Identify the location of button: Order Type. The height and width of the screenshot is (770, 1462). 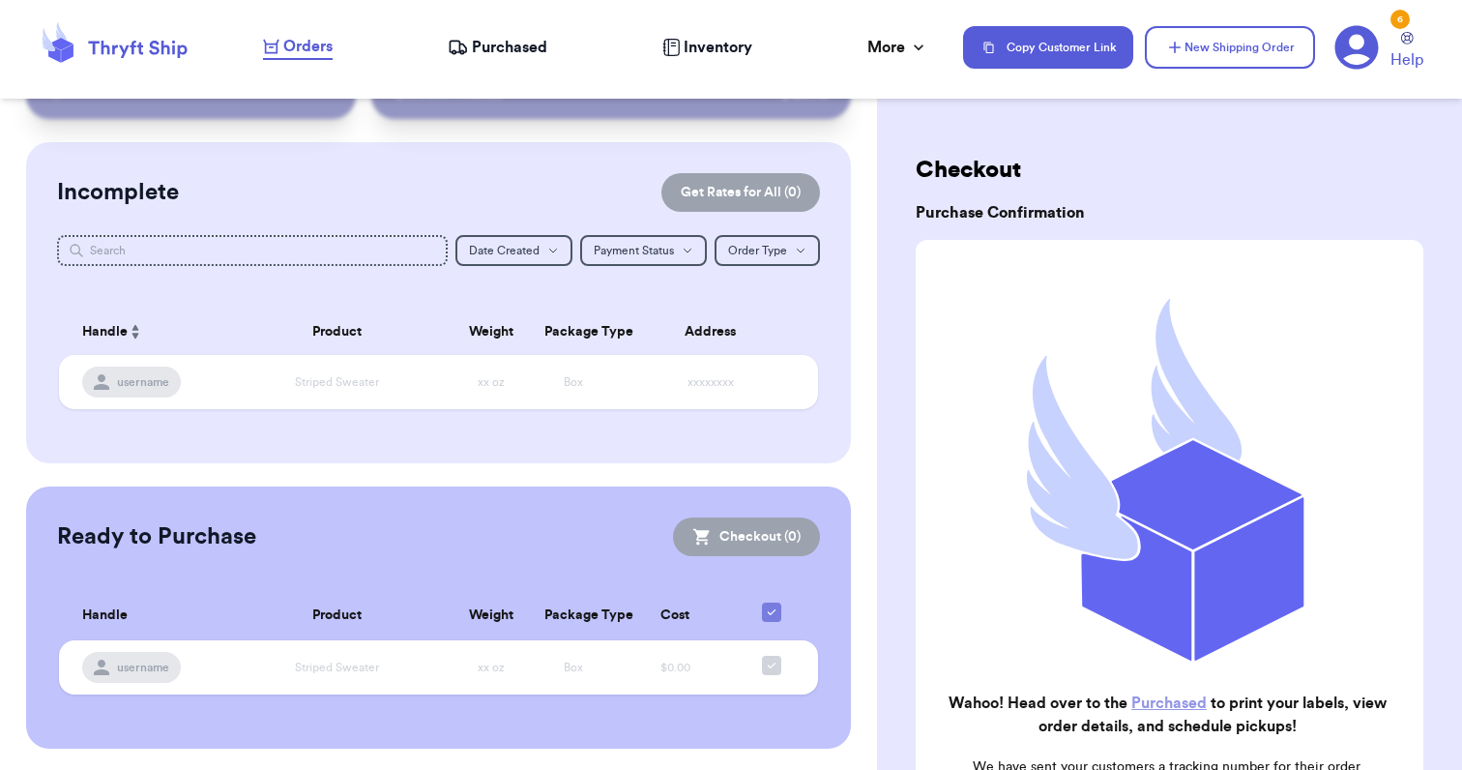
(767, 250).